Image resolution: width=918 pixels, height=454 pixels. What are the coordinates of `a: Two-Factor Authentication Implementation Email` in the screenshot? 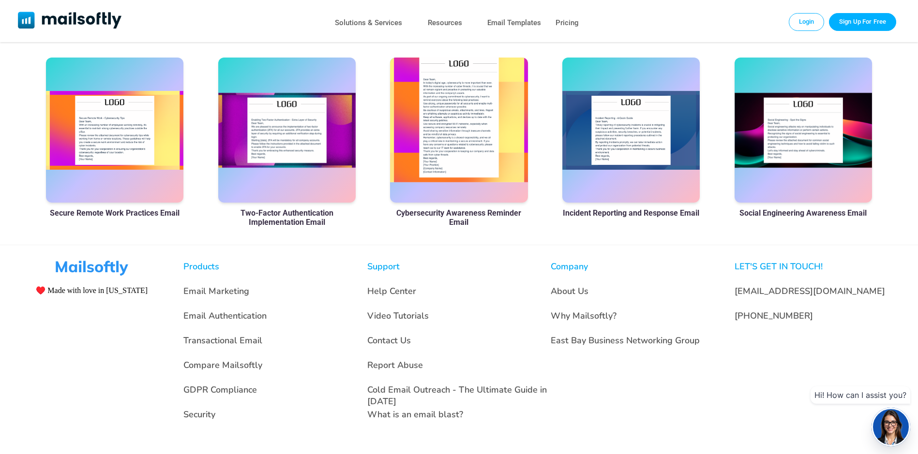 It's located at (287, 218).